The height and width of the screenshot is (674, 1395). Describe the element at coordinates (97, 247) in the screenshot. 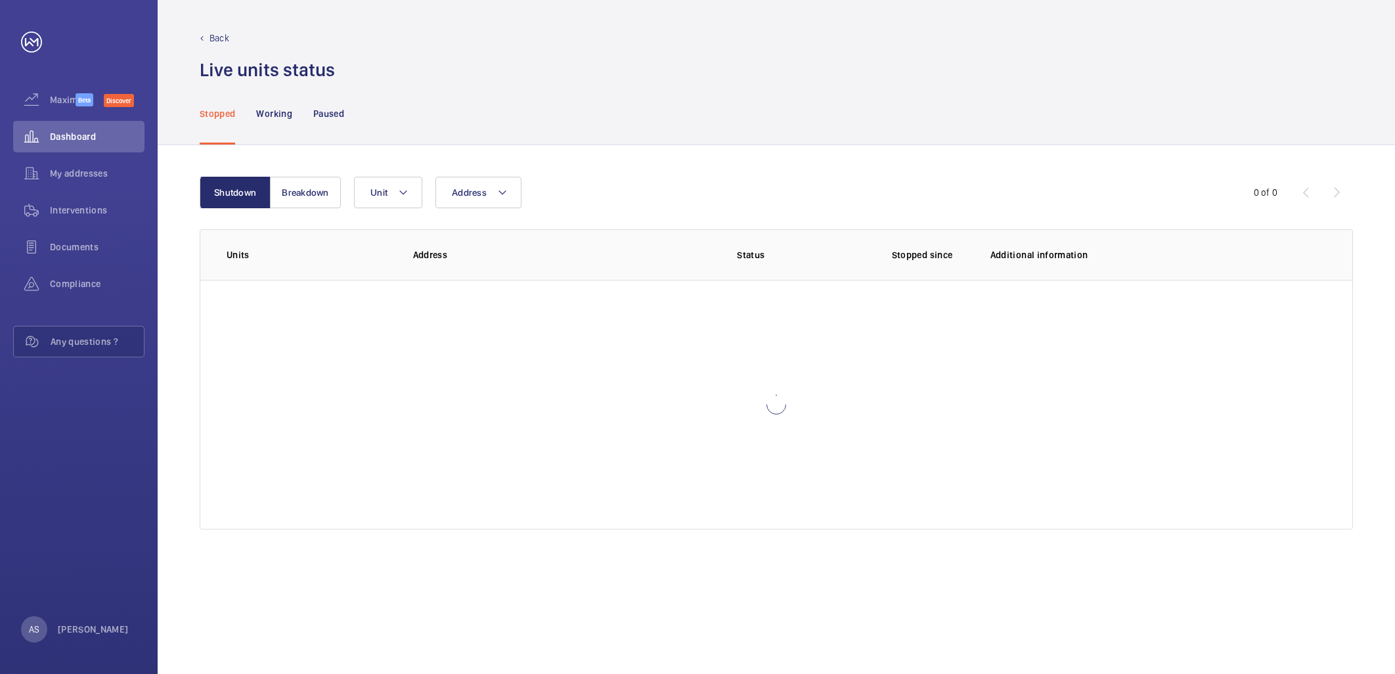

I see `span: Documents` at that location.